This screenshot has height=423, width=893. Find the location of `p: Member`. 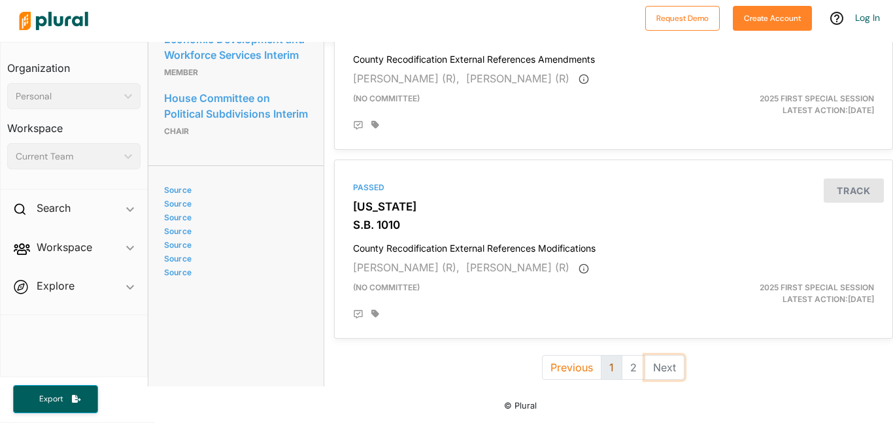

p: Member is located at coordinates (236, 73).